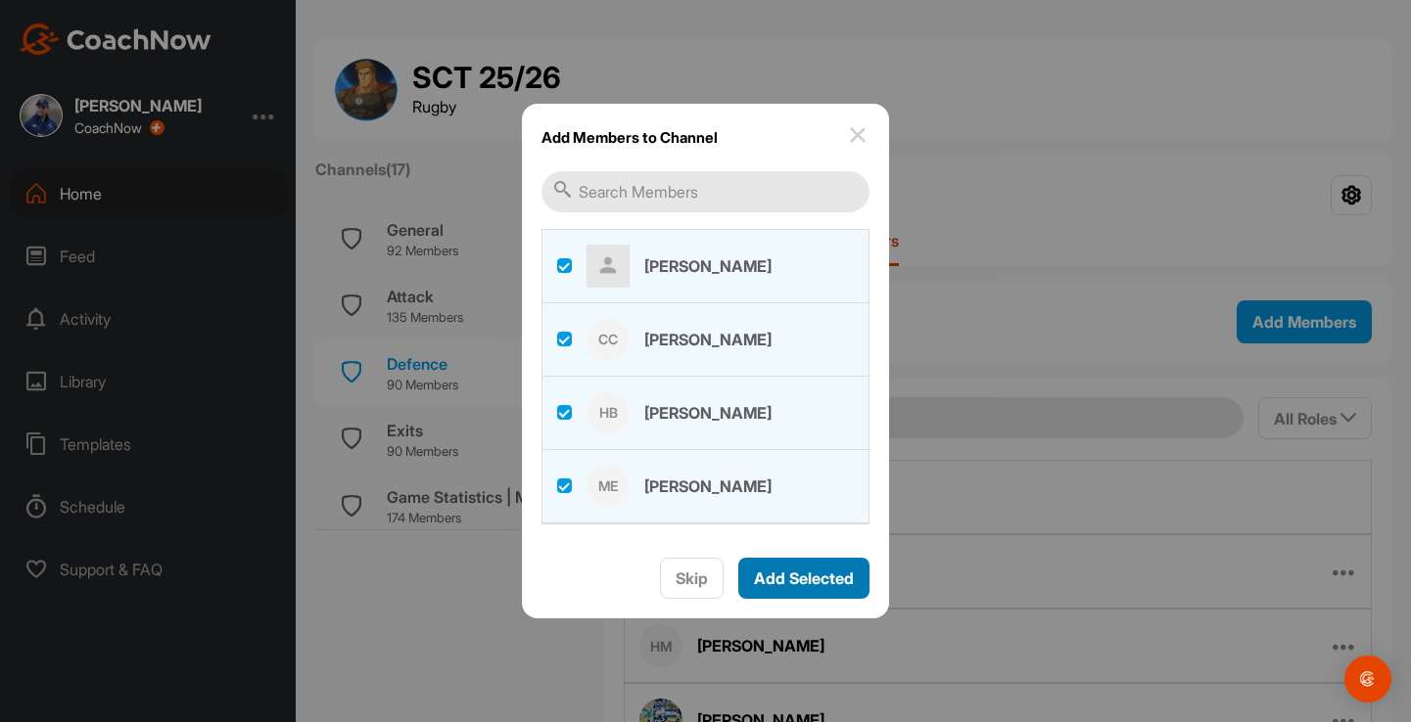 This screenshot has height=722, width=1411. What do you see at coordinates (691, 579) in the screenshot?
I see `button: Skip` at bounding box center [691, 579].